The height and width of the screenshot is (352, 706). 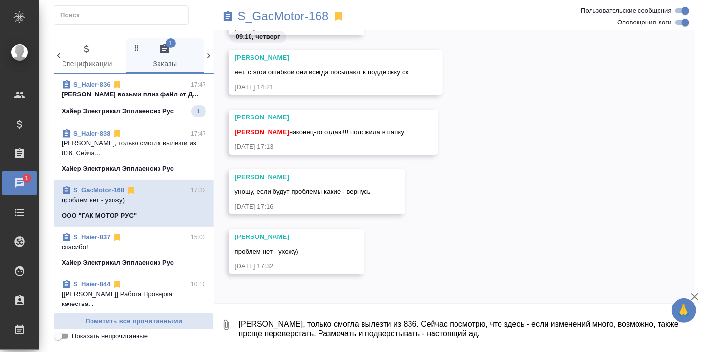 I want to click on button: Пометить все прочитанными, so click(x=134, y=321).